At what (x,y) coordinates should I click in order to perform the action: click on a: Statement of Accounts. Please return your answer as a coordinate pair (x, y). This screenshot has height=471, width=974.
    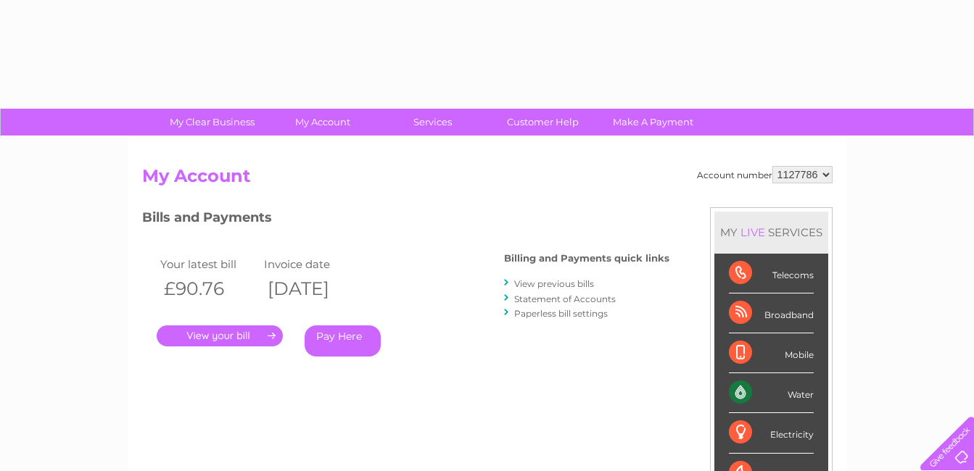
    Looking at the image, I should click on (565, 299).